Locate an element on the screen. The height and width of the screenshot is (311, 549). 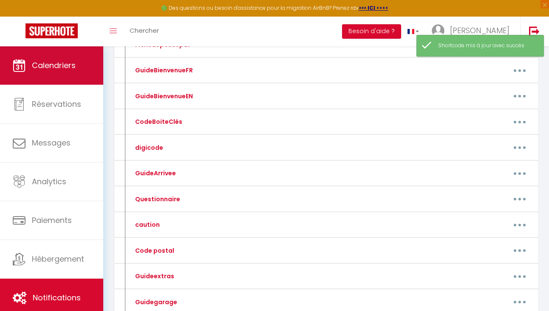
span: Paiements is located at coordinates (52, 220).